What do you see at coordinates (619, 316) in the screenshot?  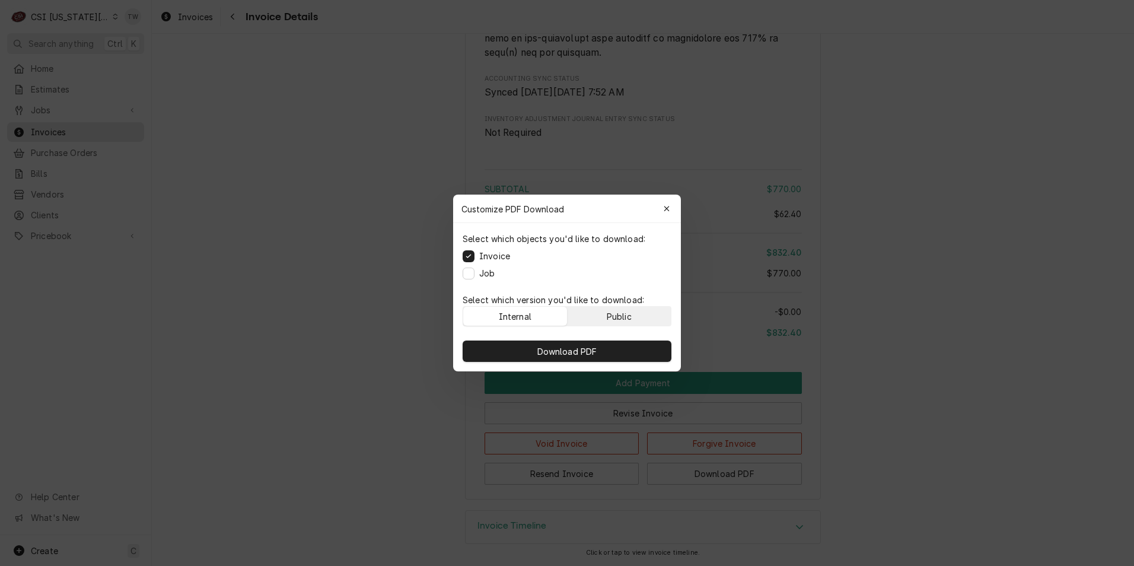 I see `div: Public` at bounding box center [619, 316].